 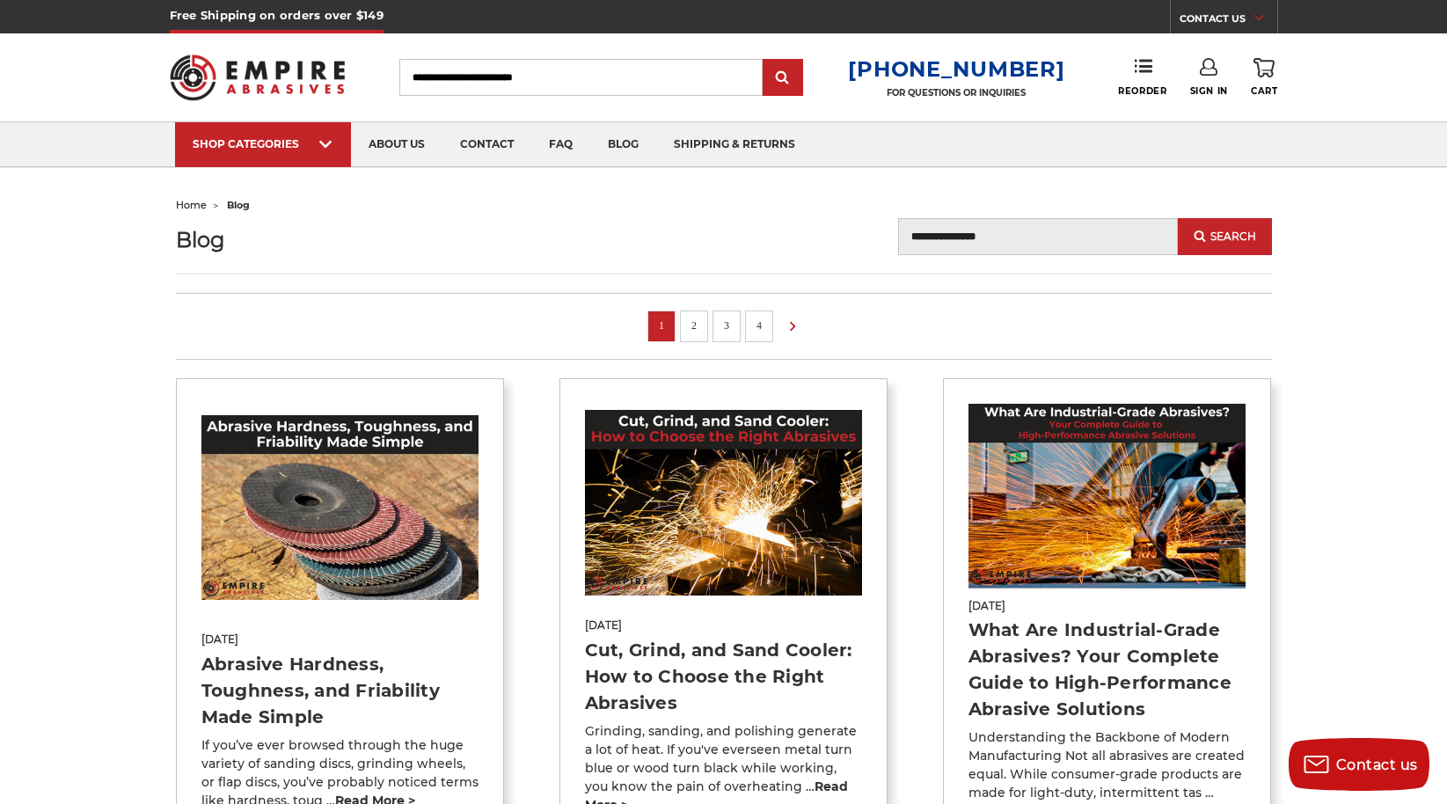 What do you see at coordinates (1142, 77) in the screenshot?
I see `a: Reorder` at bounding box center [1142, 77].